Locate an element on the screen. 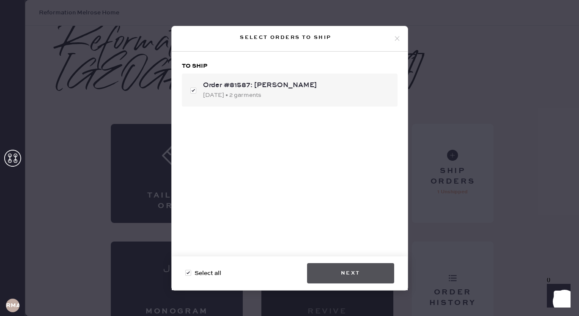  h3: RMA is located at coordinates (13, 305).